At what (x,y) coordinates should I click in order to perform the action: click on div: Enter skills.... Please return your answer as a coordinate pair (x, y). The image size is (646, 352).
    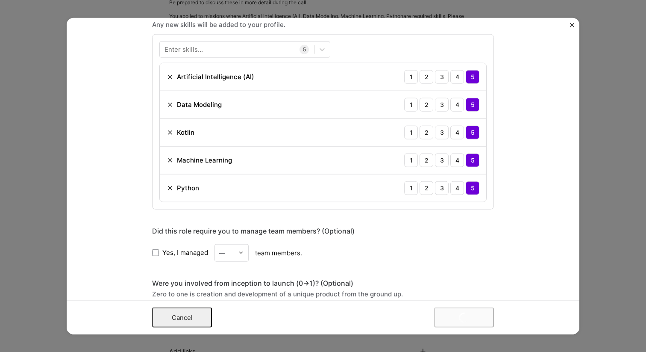
    Looking at the image, I should click on (184, 49).